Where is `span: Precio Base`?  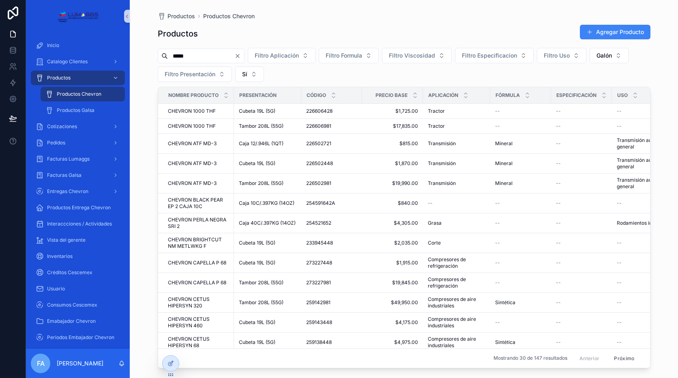 span: Precio Base is located at coordinates (391, 95).